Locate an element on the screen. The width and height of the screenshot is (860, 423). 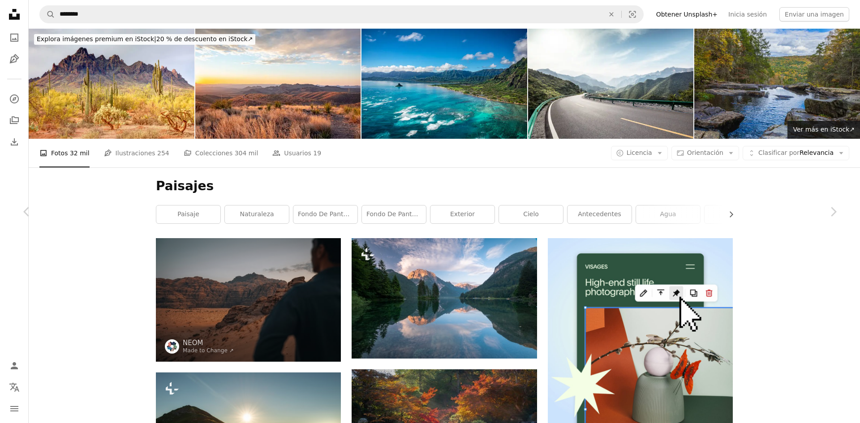
img: Escena otoñal desde la cima de las cataratas de Glendale is located at coordinates (777, 84).